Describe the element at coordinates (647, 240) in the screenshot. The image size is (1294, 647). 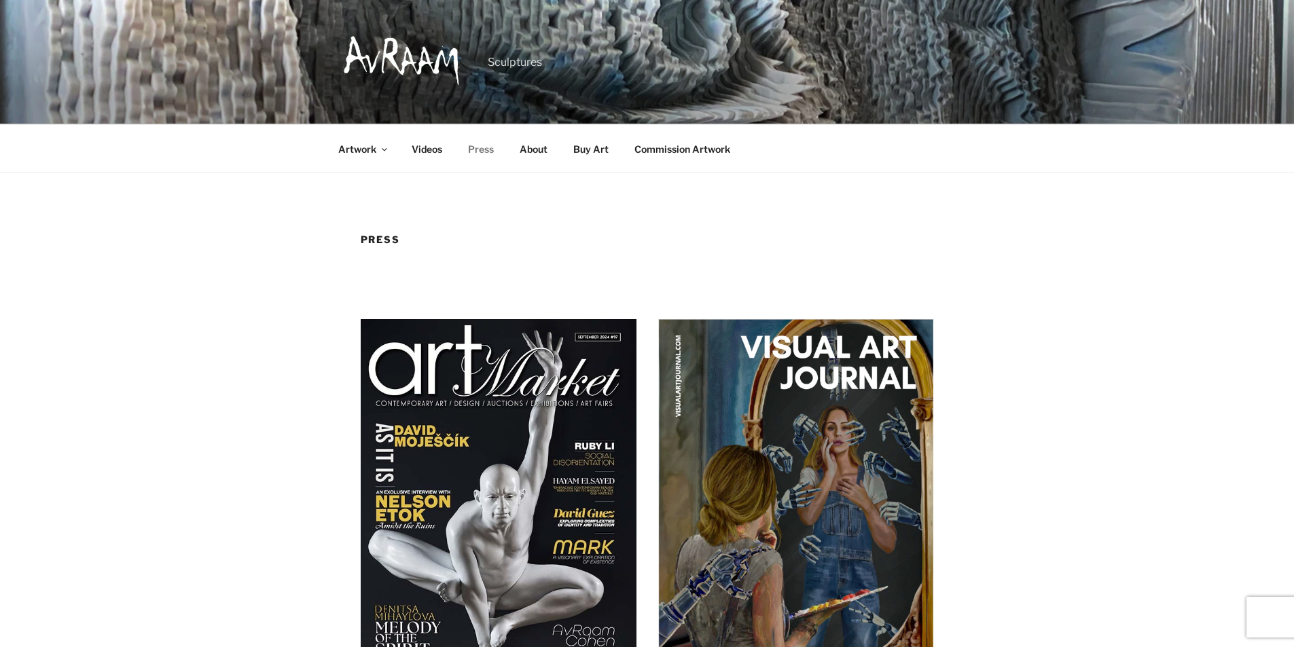
I see `h1: Press` at that location.